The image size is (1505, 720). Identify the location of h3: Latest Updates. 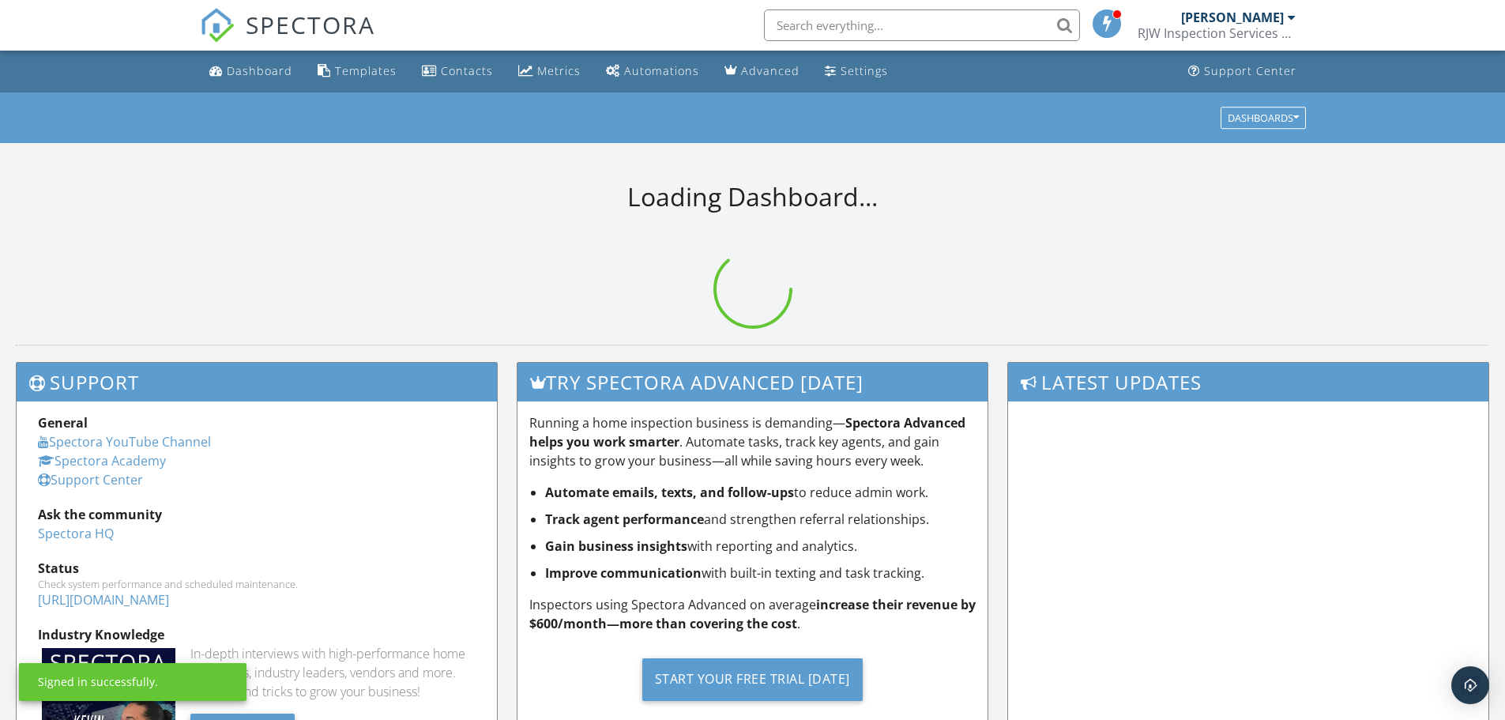
(1248, 382).